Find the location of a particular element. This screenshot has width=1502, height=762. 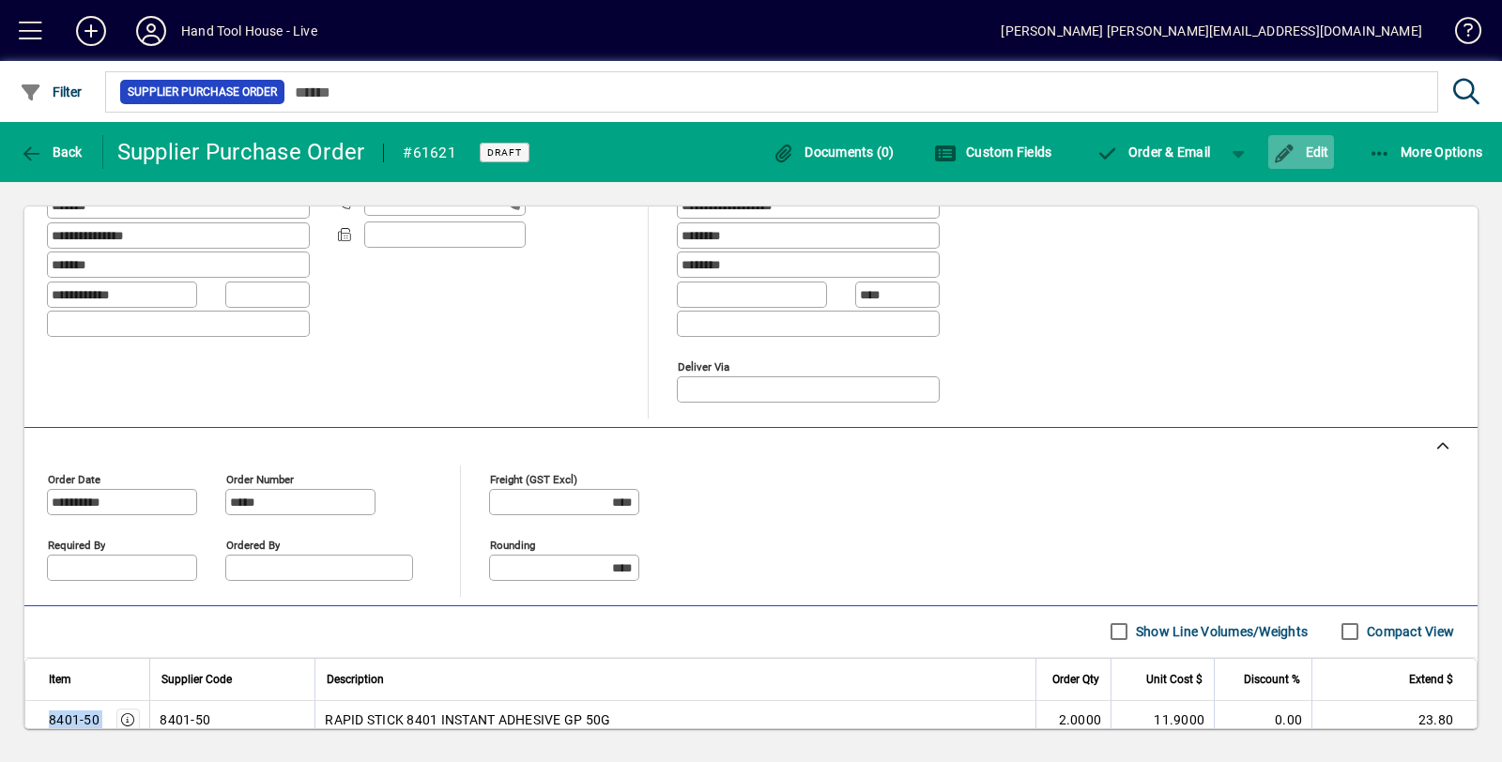

div: 8401-50 is located at coordinates (74, 720).